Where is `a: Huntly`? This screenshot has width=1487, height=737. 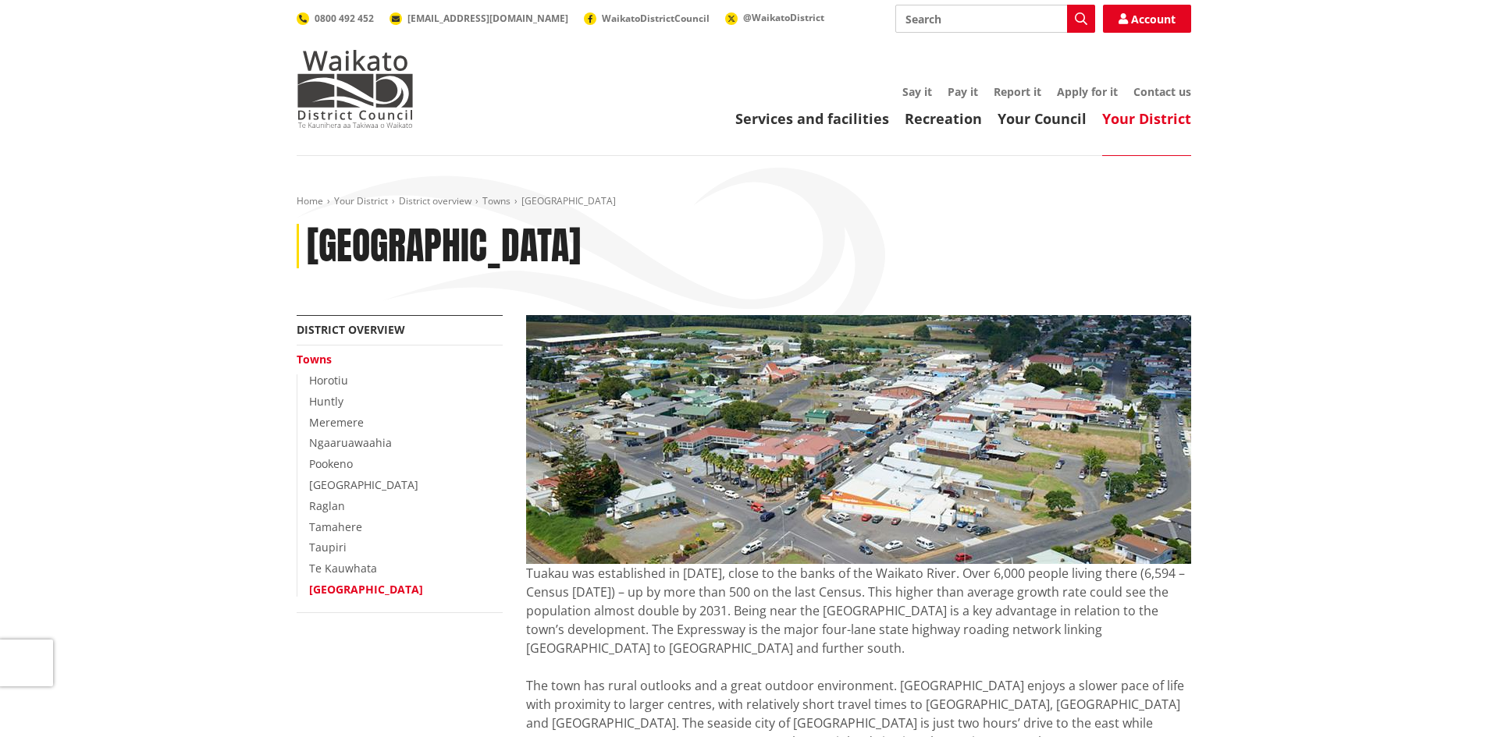 a: Huntly is located at coordinates (326, 401).